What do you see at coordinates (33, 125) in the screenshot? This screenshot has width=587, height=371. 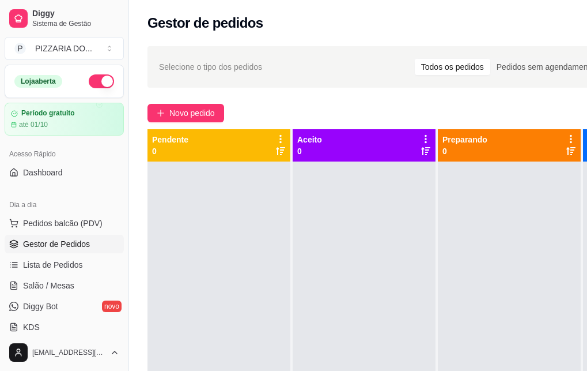 I see `article: até 01/10` at bounding box center [33, 125].